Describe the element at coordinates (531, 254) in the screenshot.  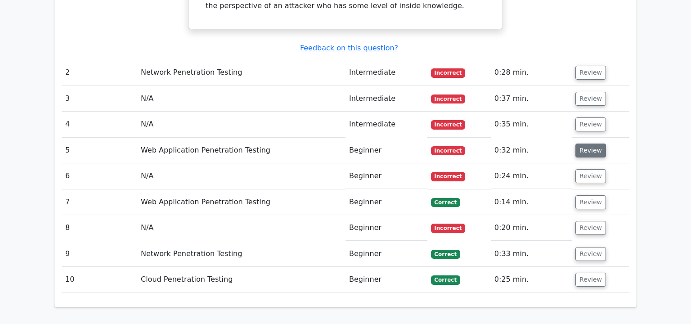
I see `td: 0:33 min.` at that location.